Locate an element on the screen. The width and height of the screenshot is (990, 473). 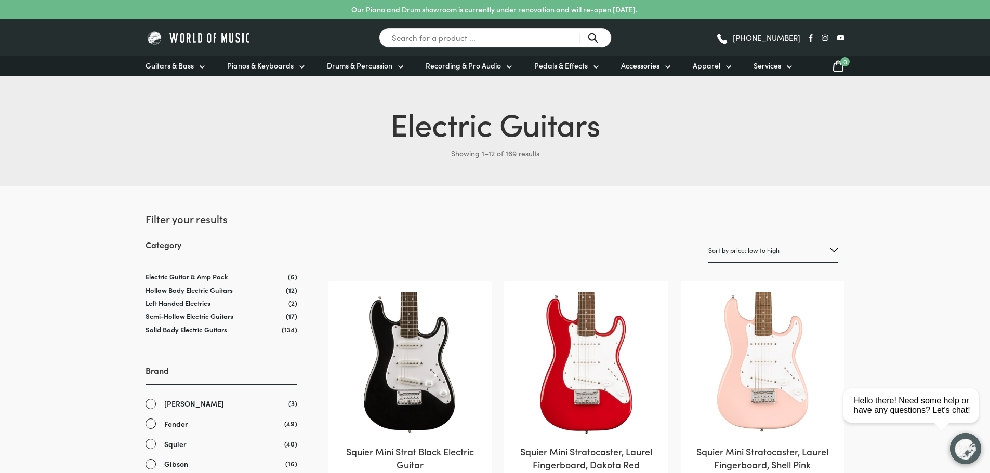
a: Electric Guitar & Amp Pack is located at coordinates (187, 276).